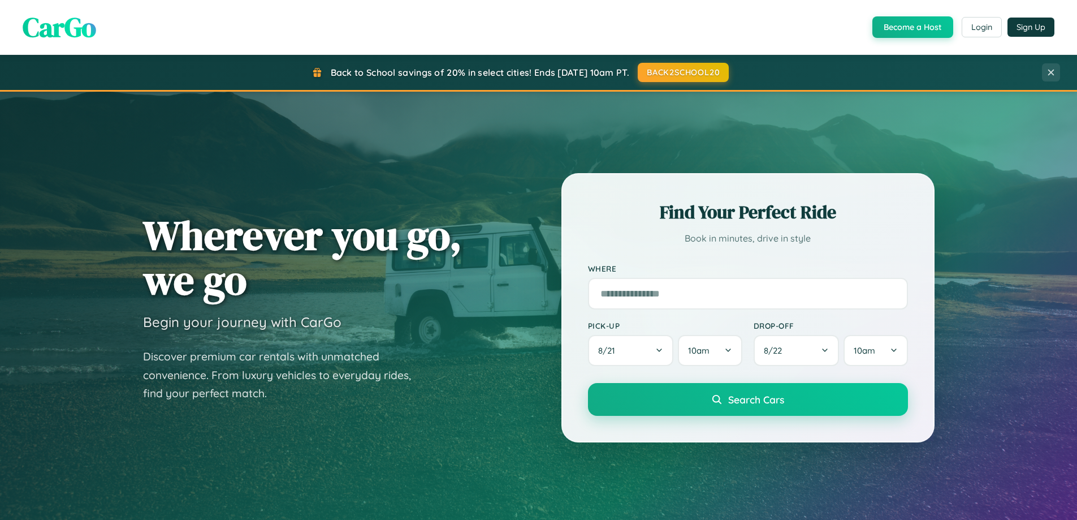 Image resolution: width=1077 pixels, height=520 pixels. What do you see at coordinates (797, 350) in the screenshot?
I see `button: 8/22` at bounding box center [797, 350].